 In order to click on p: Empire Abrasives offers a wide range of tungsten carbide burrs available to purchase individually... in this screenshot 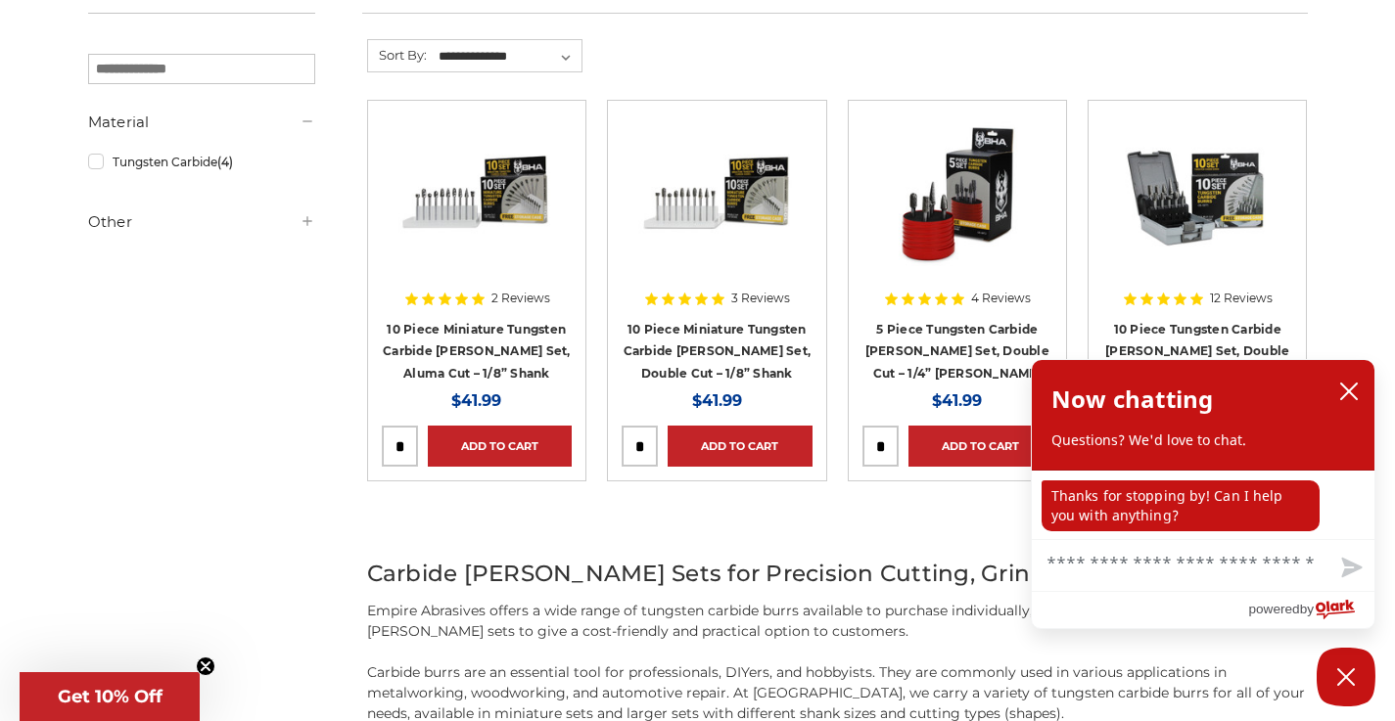, I will do `click(837, 622)`.